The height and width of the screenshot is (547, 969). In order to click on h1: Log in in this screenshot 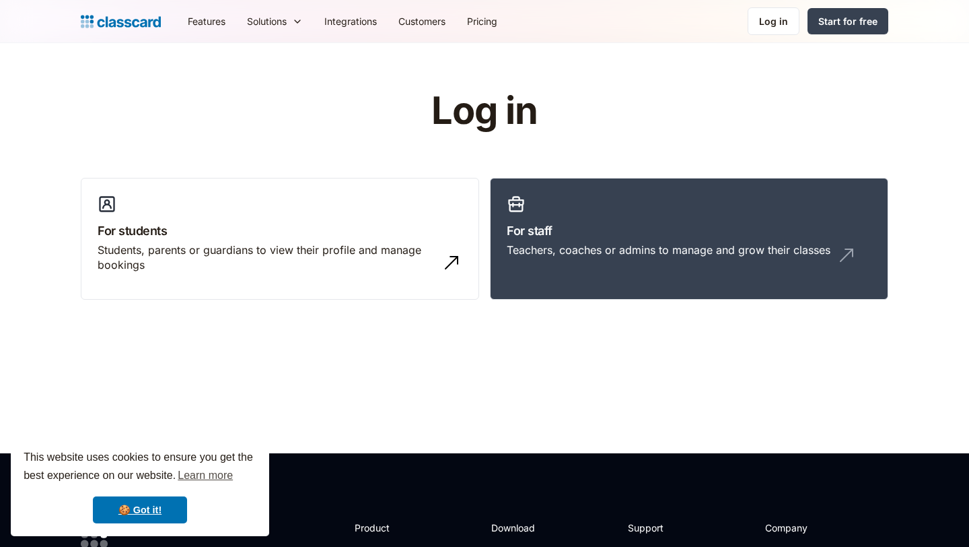, I will do `click(485, 111)`.